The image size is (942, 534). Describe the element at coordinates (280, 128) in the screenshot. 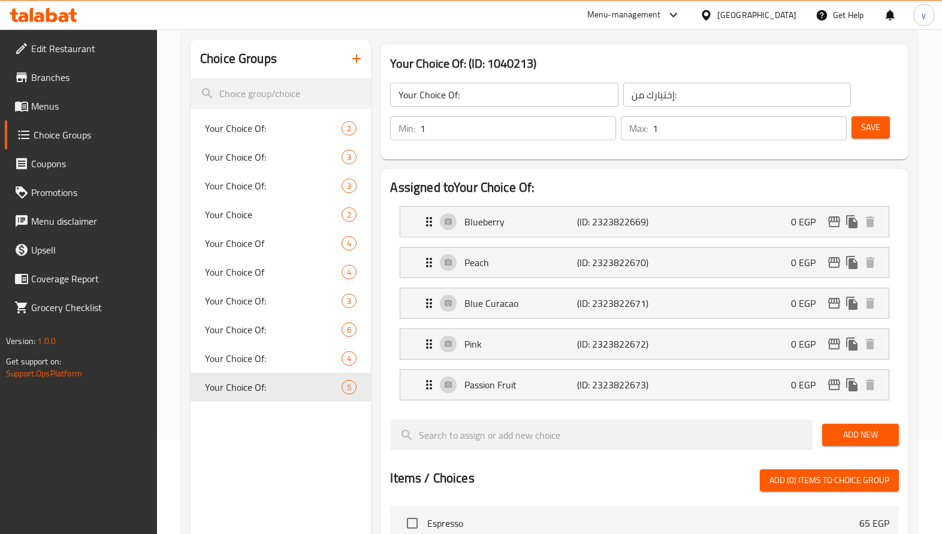

I see `div: Your Choice Of:2` at that location.